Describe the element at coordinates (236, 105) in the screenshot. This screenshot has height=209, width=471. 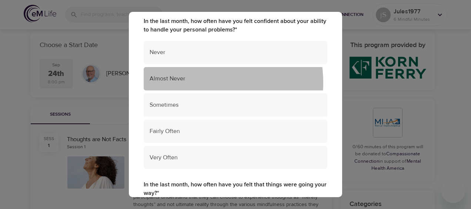
I see `span: Sometimes` at that location.